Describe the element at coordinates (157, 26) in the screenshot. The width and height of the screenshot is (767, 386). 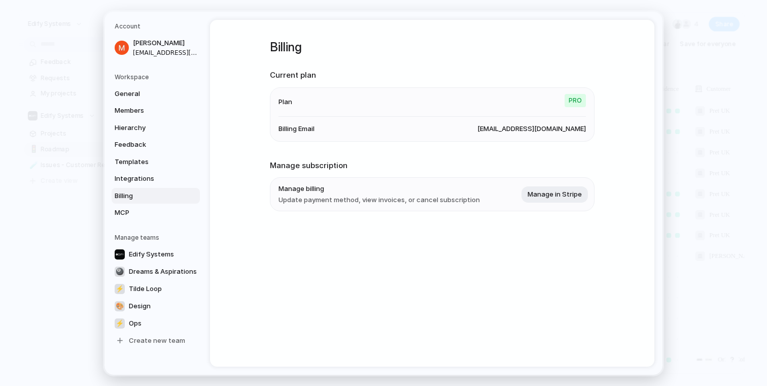
I see `h5: Account` at that location.